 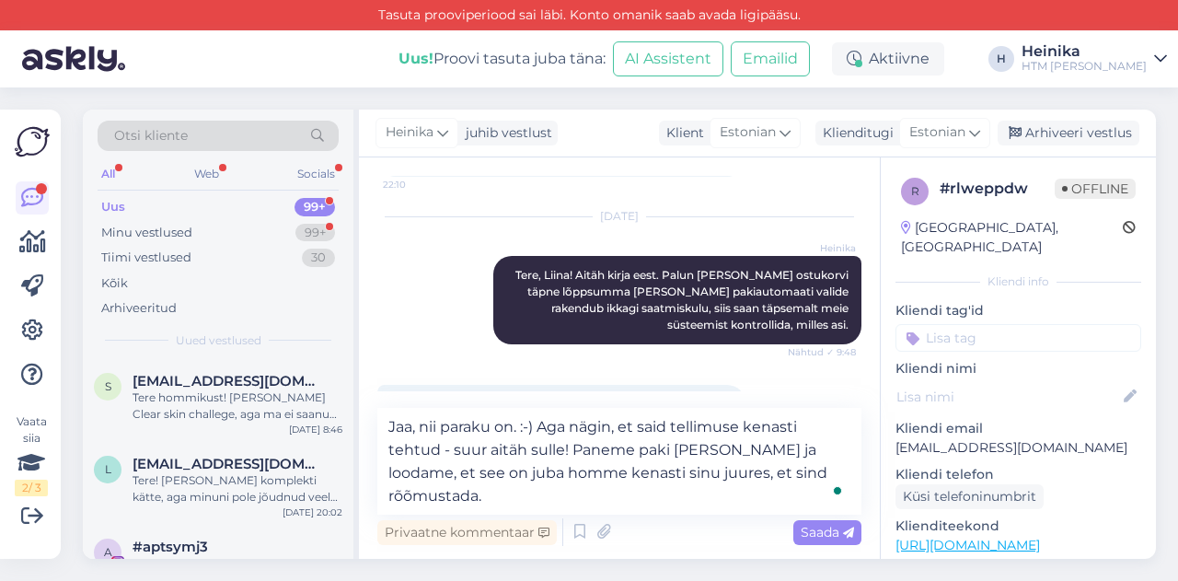 What do you see at coordinates (1018, 338) in the screenshot?
I see `input: Lisa tag` at bounding box center [1018, 338].